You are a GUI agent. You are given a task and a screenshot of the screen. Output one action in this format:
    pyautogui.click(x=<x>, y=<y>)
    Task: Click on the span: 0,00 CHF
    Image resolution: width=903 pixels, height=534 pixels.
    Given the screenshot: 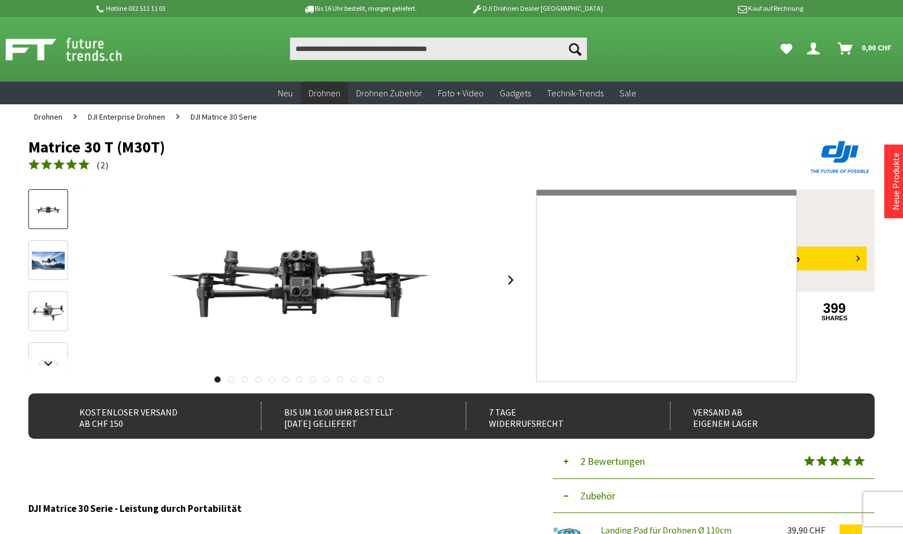 What is the action you would take?
    pyautogui.click(x=876, y=48)
    